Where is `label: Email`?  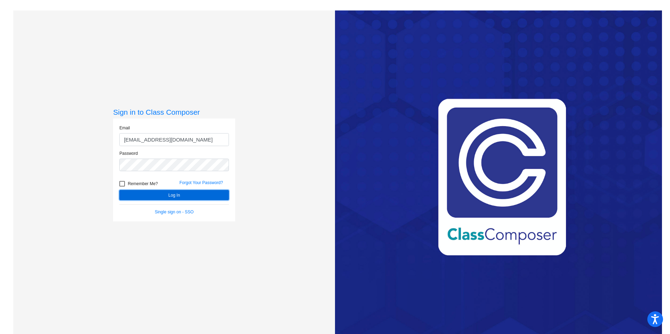 label: Email is located at coordinates (125, 128).